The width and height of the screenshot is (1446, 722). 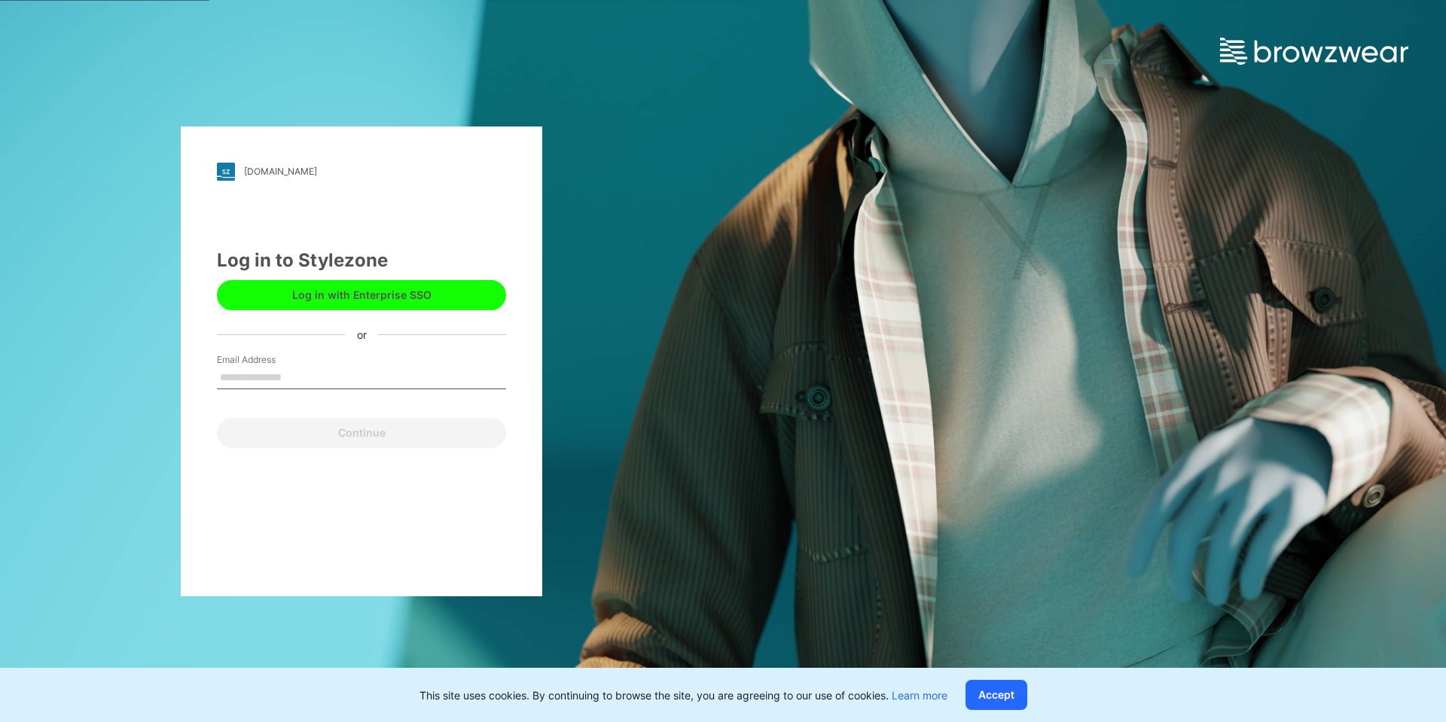 I want to click on img: browzwear-logo.e42bd6dac1945053ebaf764b6aa21510.svg, so click(x=1314, y=51).